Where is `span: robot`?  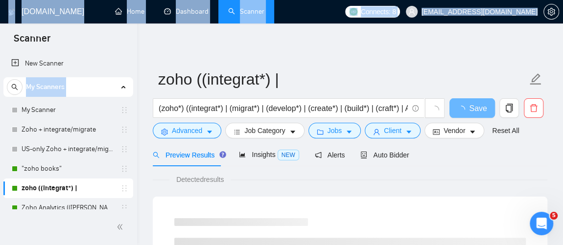 span: robot is located at coordinates (363, 155).